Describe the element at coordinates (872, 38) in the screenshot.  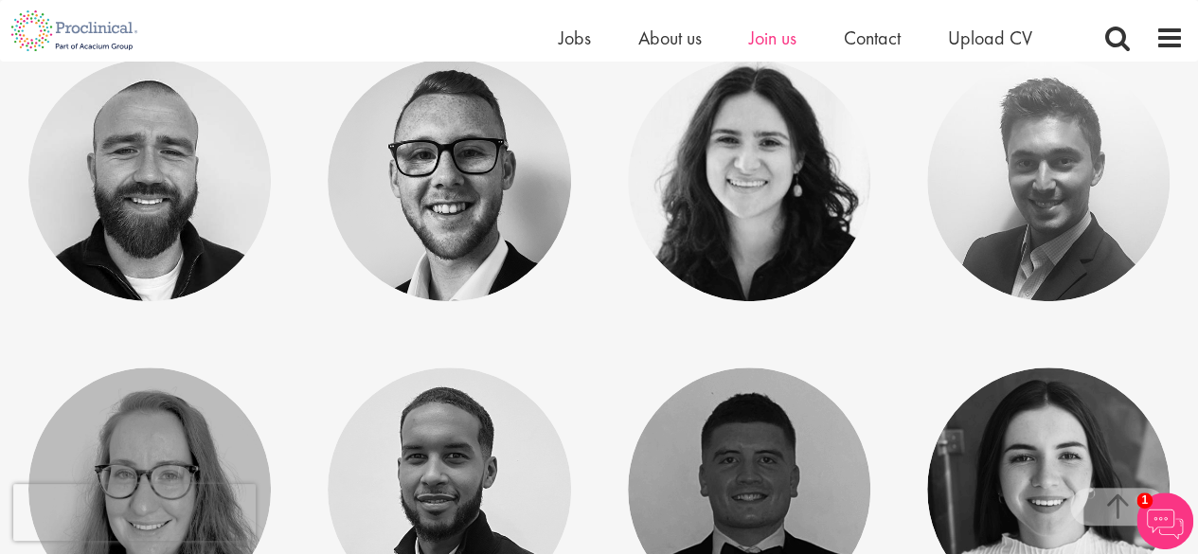
I see `span: Contact` at that location.